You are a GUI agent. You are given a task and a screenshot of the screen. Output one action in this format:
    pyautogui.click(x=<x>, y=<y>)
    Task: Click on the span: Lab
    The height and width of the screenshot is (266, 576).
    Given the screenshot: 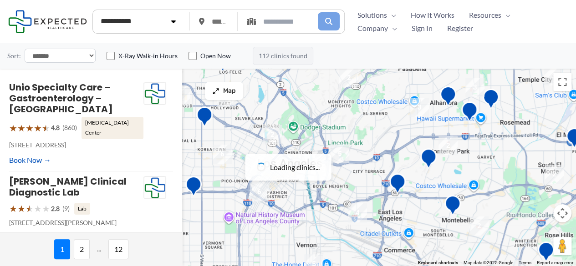 What is the action you would take?
    pyautogui.click(x=82, y=209)
    